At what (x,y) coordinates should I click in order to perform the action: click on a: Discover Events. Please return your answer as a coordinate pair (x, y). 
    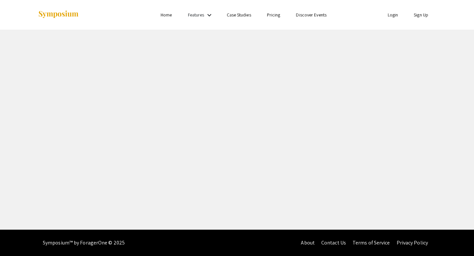
    Looking at the image, I should click on (311, 15).